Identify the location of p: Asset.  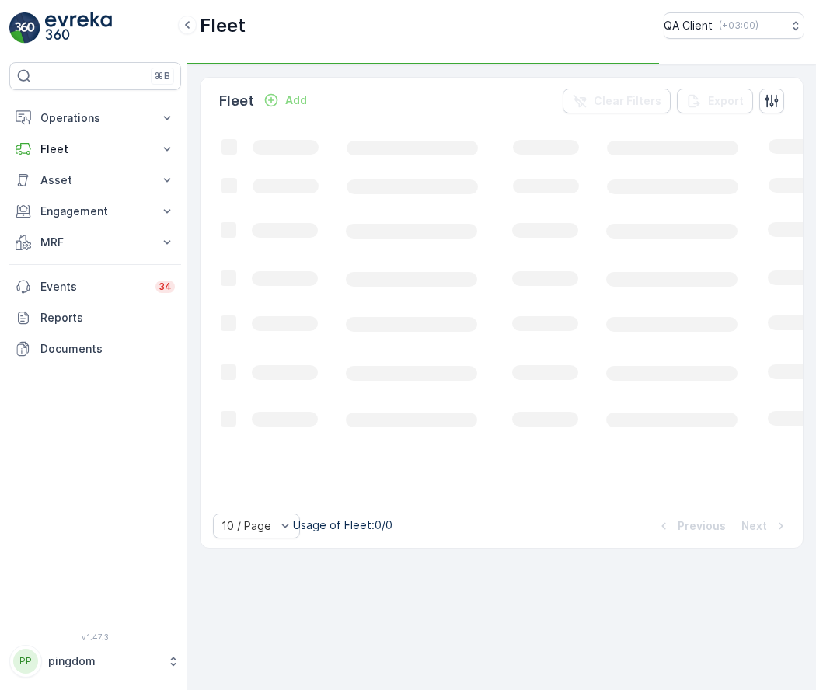
(95, 180).